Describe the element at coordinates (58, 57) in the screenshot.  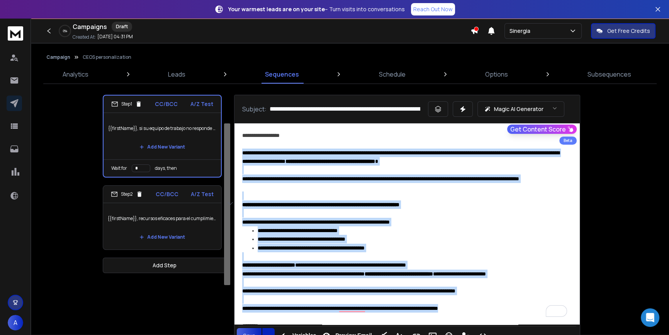
I see `button: Campaign` at that location.